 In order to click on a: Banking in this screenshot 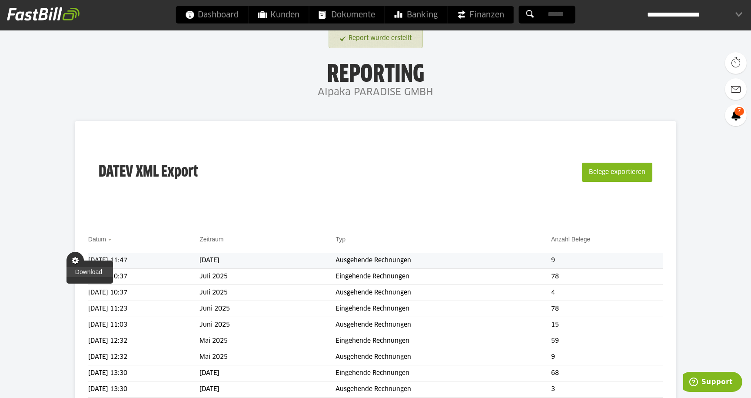, I will do `click(416, 15)`.